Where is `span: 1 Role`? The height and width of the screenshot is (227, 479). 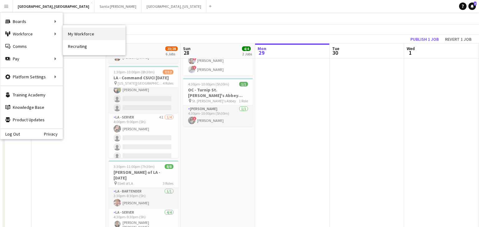 span: 1 Role is located at coordinates (243, 101).